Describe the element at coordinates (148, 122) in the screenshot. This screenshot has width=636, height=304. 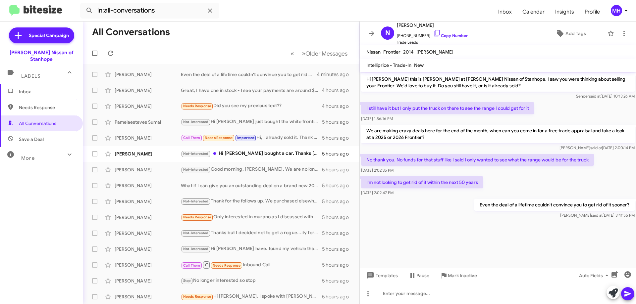
I see `div: Pamelaesteves Sumal` at that location.